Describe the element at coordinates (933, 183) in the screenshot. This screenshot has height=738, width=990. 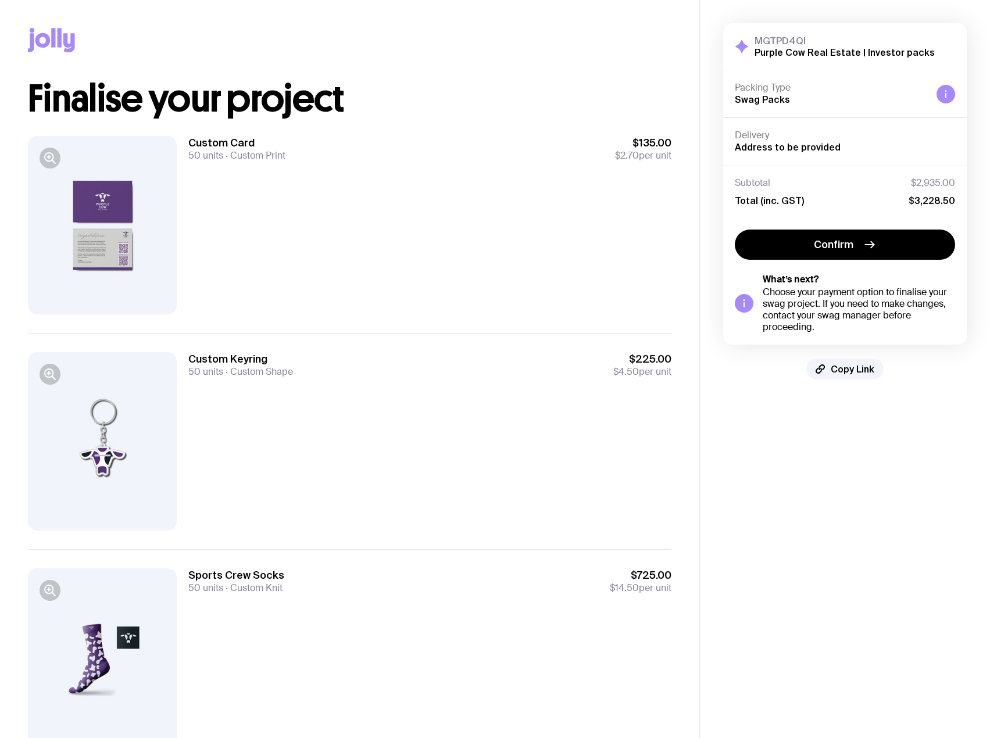
I see `span: $2,935.00` at that location.